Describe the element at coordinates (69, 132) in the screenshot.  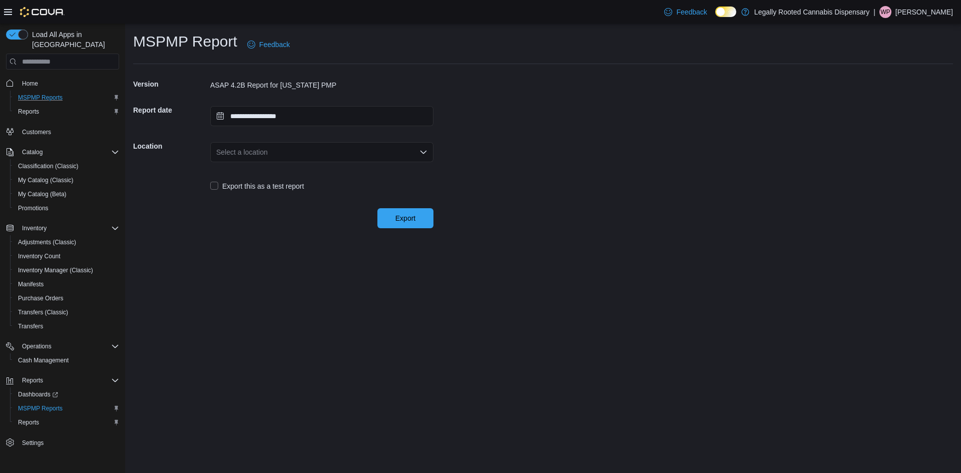
I see `span: Customers` at that location.